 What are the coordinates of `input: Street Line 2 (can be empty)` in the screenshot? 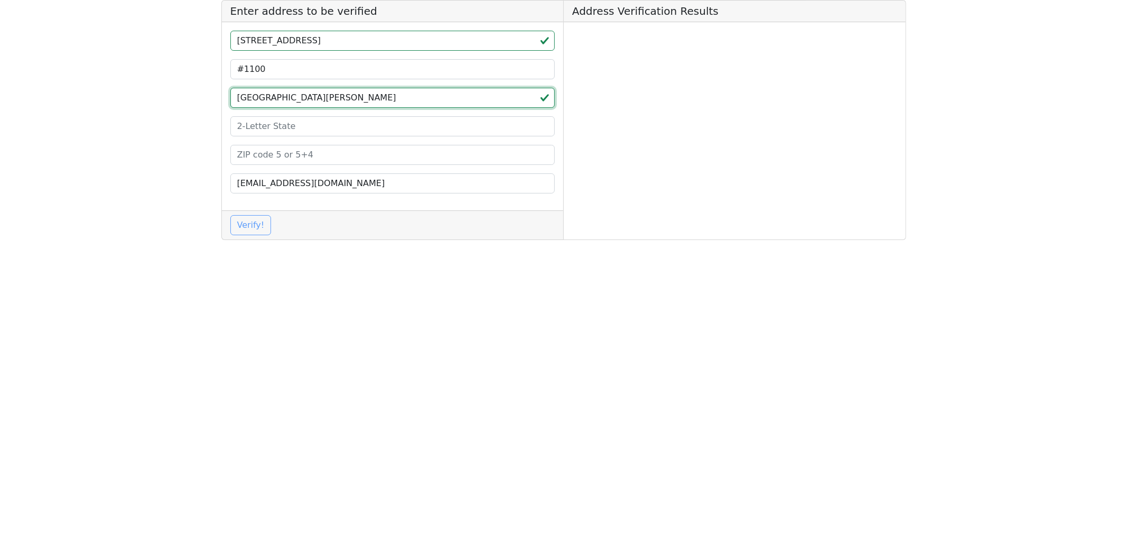 It's located at (393, 69).